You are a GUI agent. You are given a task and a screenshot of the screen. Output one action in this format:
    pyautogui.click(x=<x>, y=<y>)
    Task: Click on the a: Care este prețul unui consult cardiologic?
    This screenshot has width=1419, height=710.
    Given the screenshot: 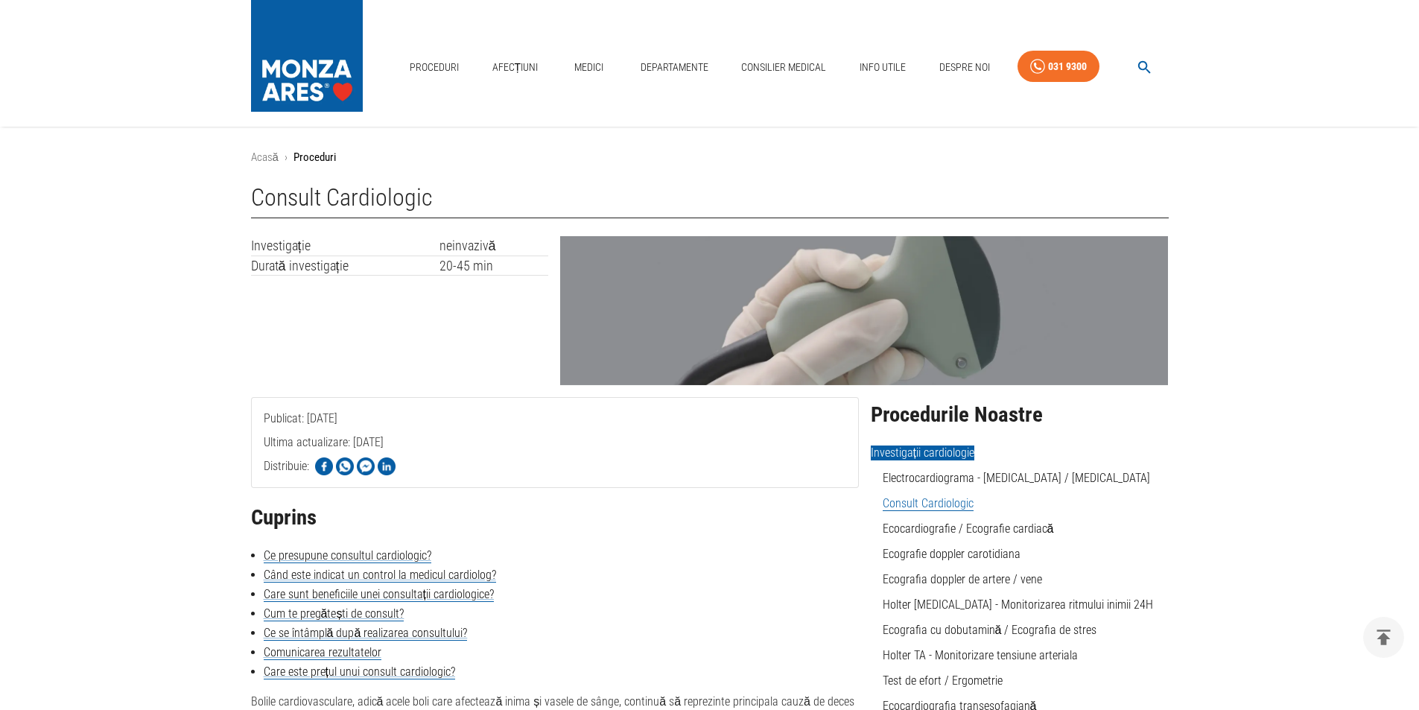 What is the action you would take?
    pyautogui.click(x=359, y=672)
    